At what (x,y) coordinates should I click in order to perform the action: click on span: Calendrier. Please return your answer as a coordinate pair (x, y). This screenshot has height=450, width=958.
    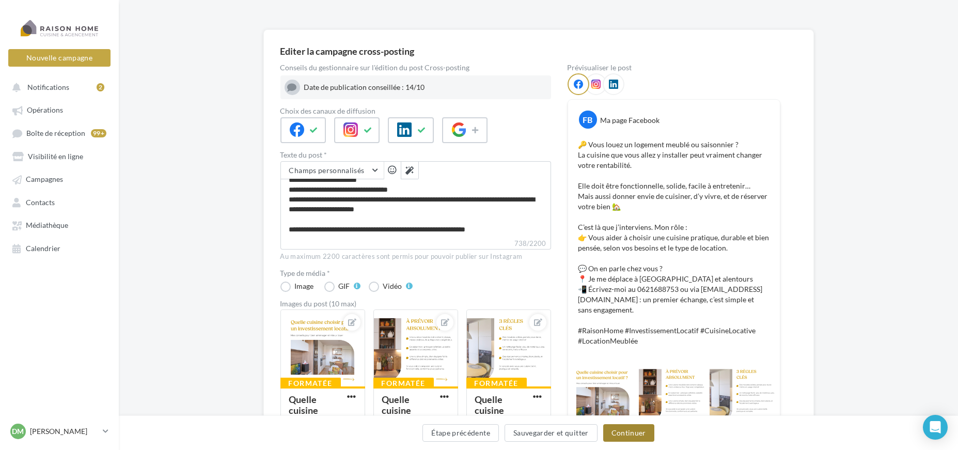
    Looking at the image, I should click on (43, 248).